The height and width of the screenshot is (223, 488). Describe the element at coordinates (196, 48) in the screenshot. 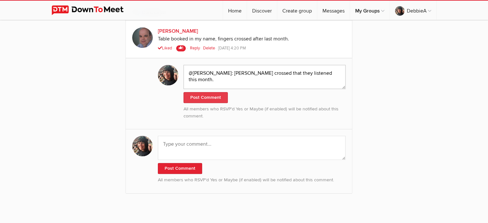

I see `a: Reply` at that location.